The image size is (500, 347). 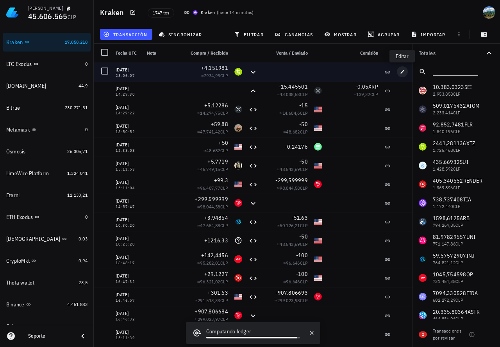 What do you see at coordinates (128, 245) in the screenshot?
I see `div: 10:25:20` at bounding box center [128, 245].